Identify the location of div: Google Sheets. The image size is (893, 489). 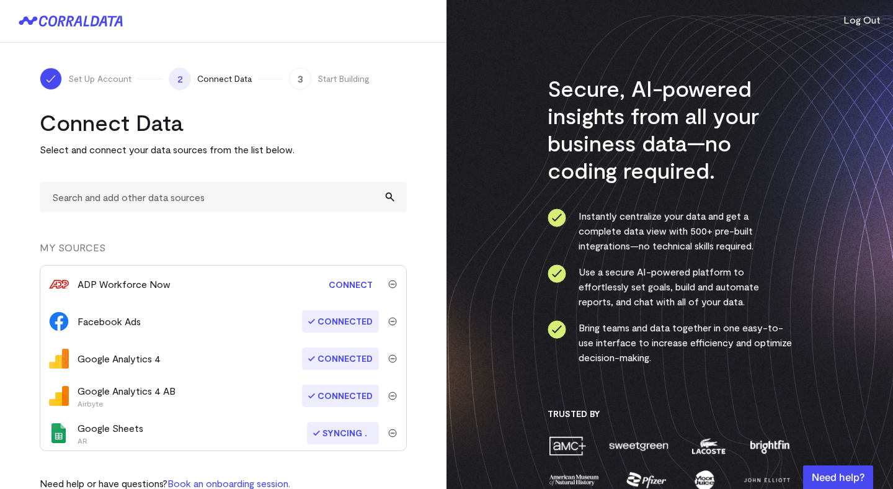
(110, 433).